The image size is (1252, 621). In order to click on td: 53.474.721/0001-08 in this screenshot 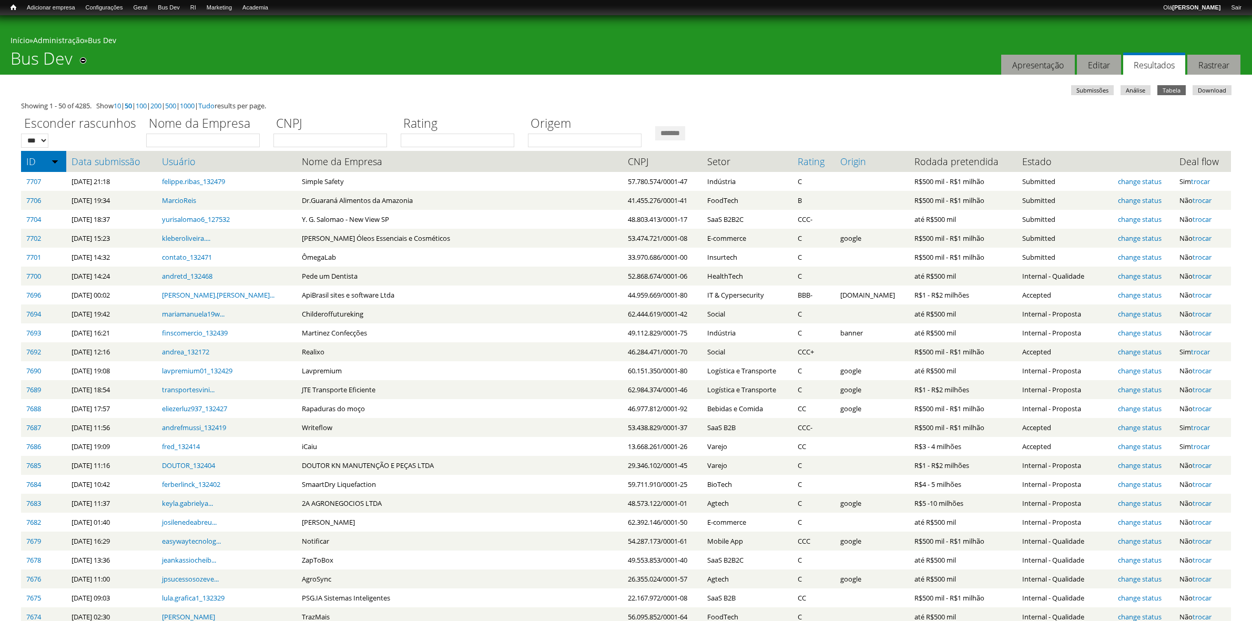, I will do `click(662, 238)`.